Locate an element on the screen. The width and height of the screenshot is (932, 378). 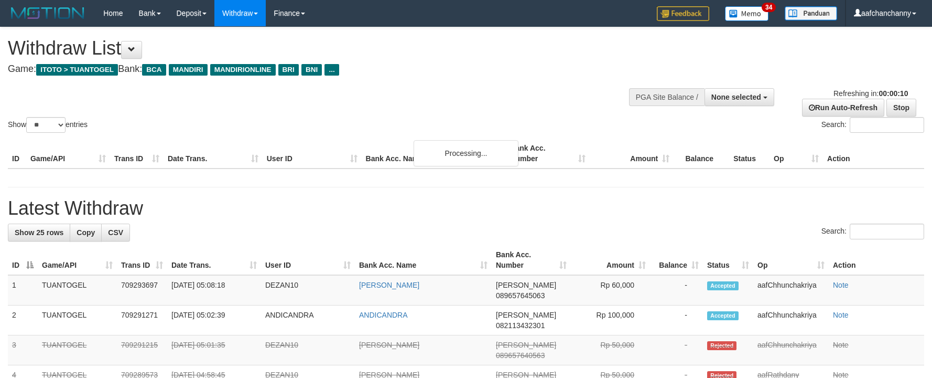
span: BCA is located at coordinates (154, 70).